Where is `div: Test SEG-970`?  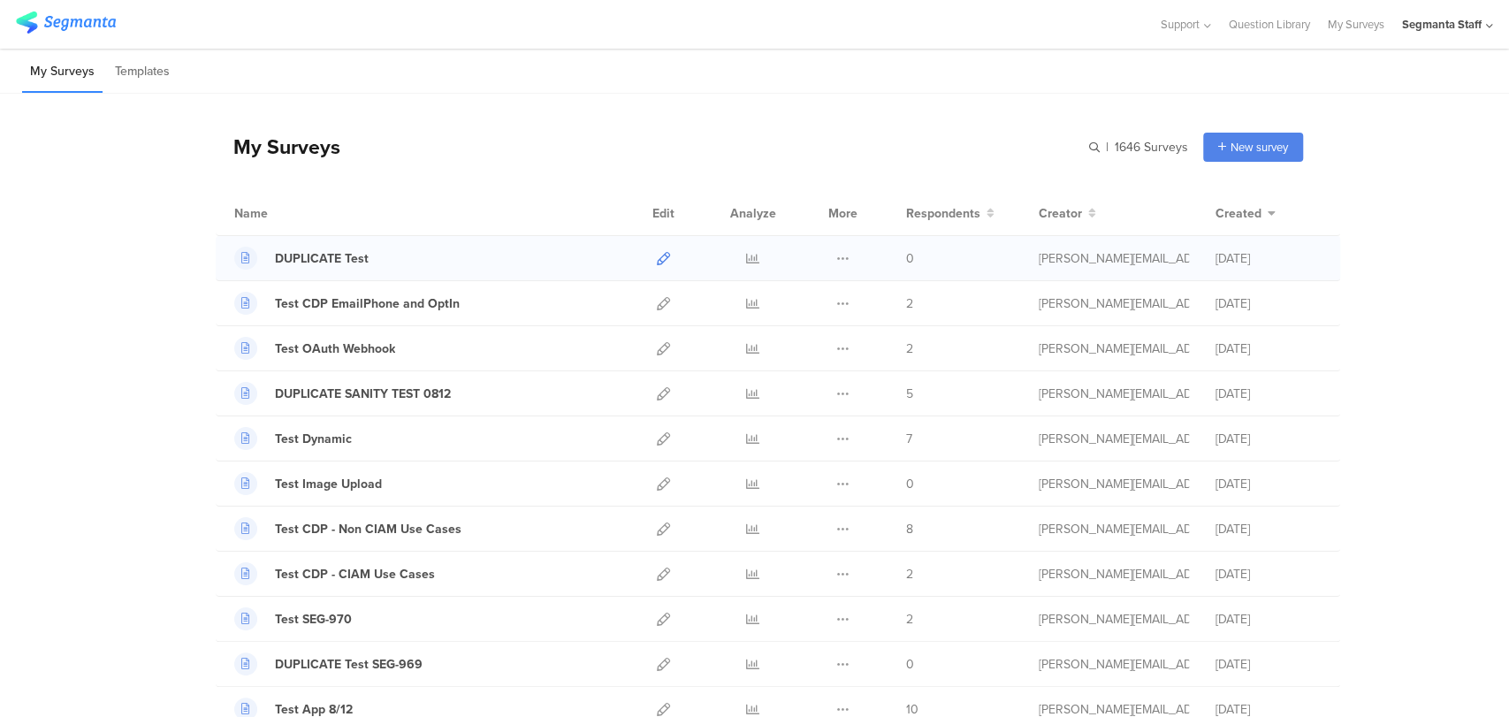
div: Test SEG-970 is located at coordinates (313, 619).